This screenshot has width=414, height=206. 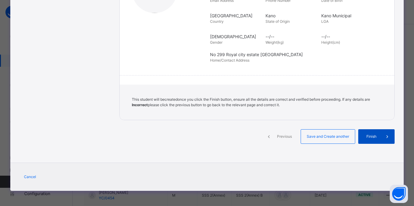 What do you see at coordinates (30, 177) in the screenshot?
I see `span: Cancel` at bounding box center [30, 177].